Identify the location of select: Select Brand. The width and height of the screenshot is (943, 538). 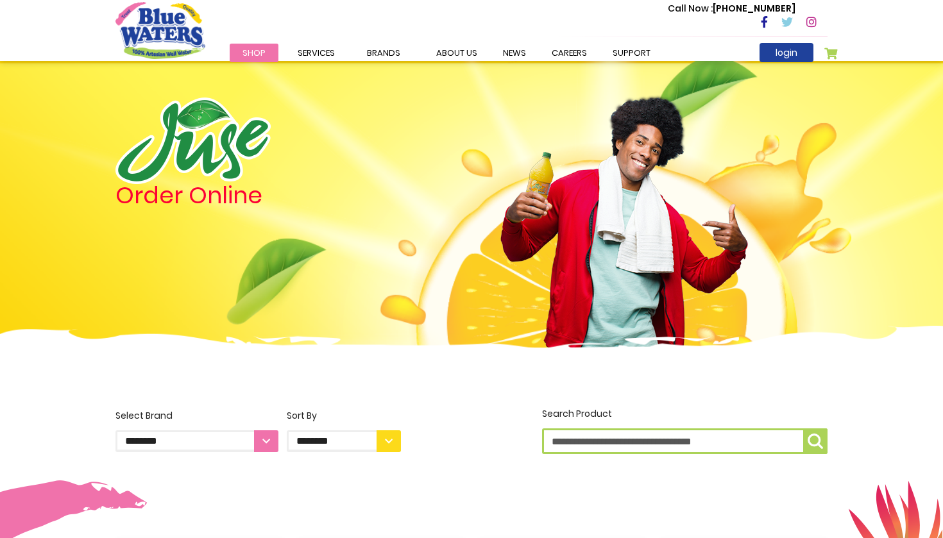
(197, 441).